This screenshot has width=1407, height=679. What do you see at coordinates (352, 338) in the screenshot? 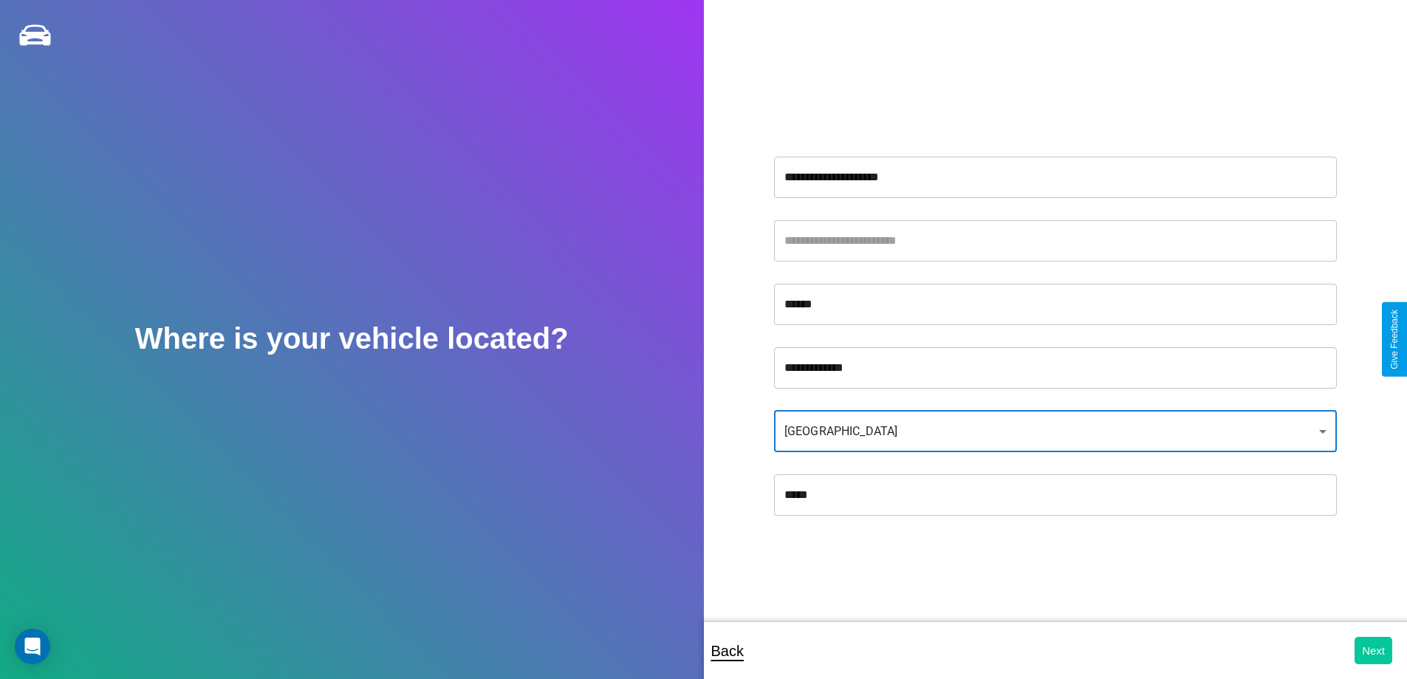
I see `h2: Where is your vehicle located?` at bounding box center [352, 338].